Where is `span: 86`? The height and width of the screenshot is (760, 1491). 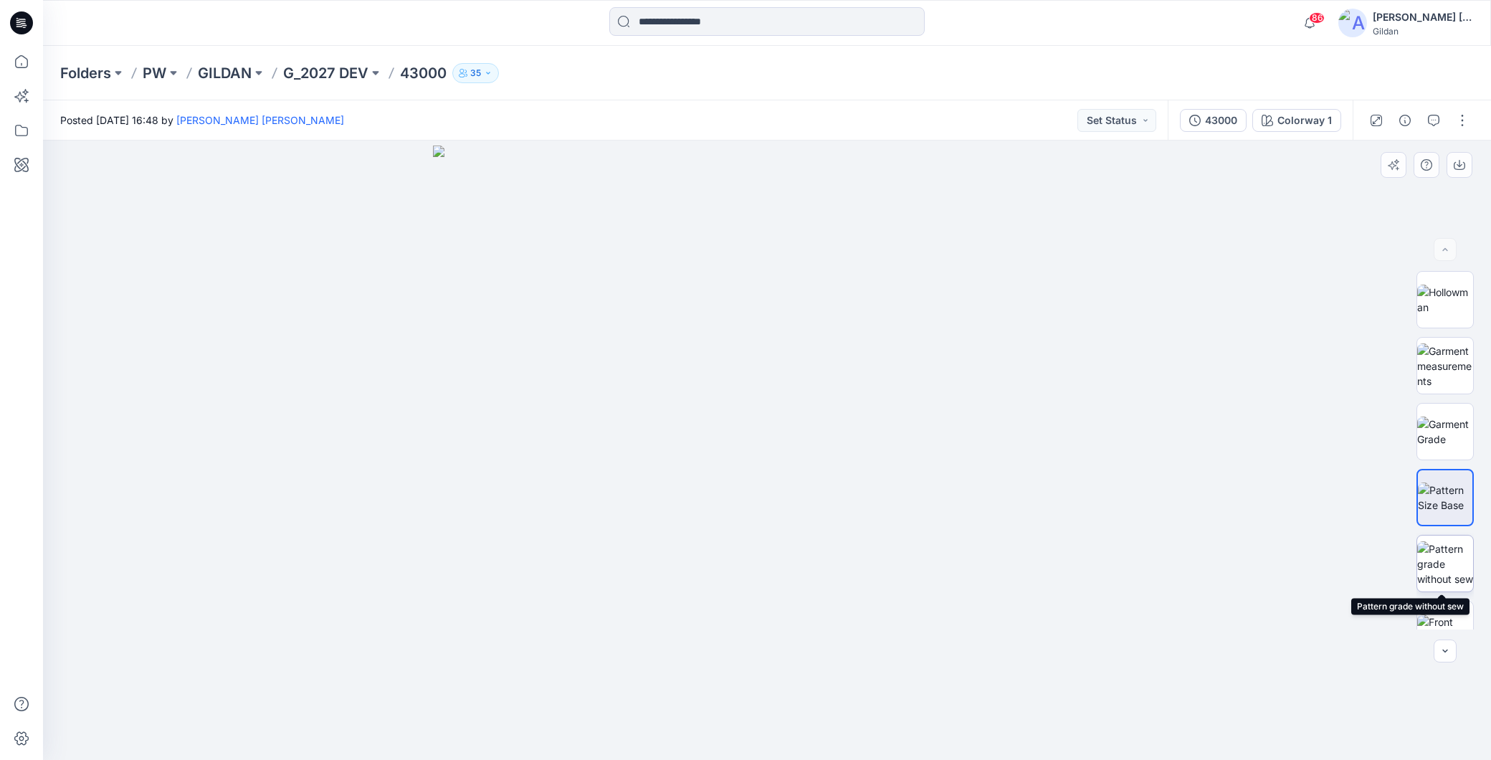 span: 86 is located at coordinates (1316, 18).